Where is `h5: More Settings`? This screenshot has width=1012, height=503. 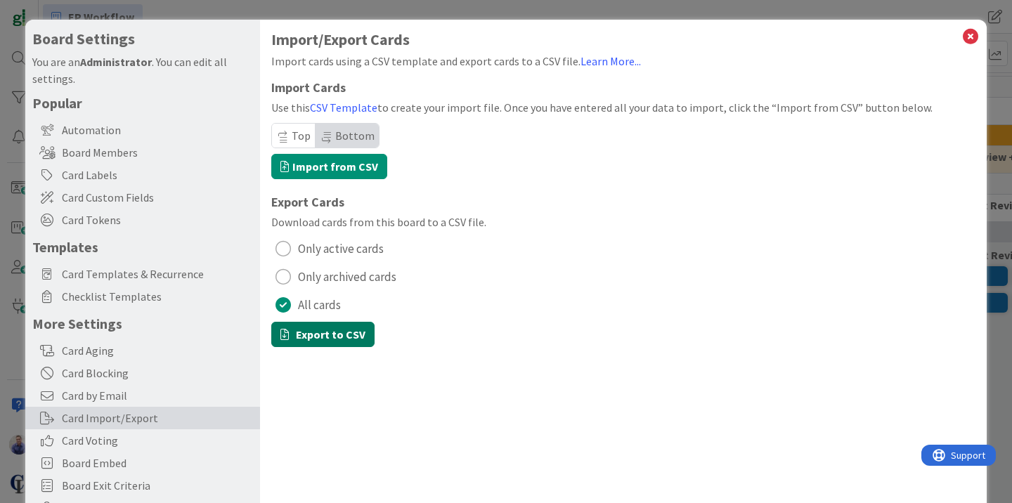
h5: More Settings is located at coordinates (143, 323).